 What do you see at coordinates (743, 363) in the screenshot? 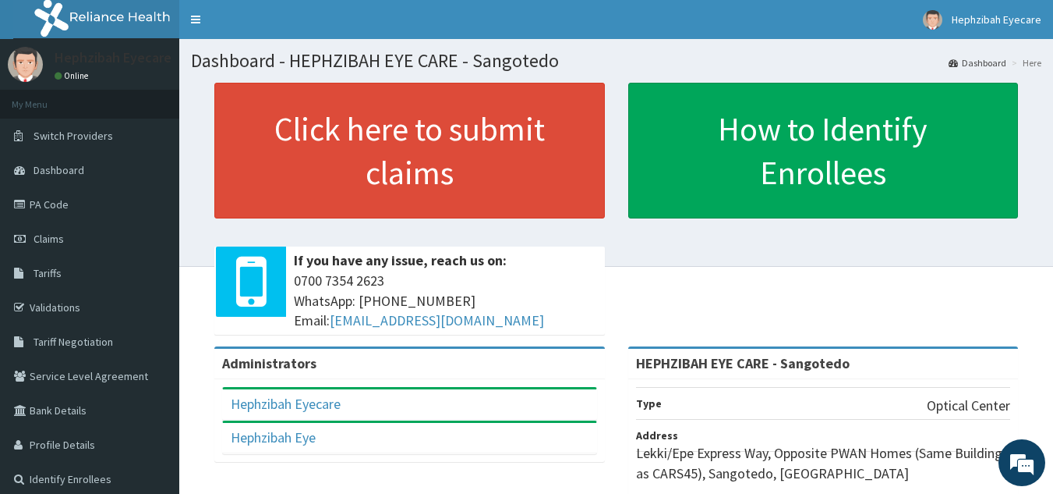
I see `strong: HEPHZIBAH EYE CARE - Sangotedo` at bounding box center [743, 363].